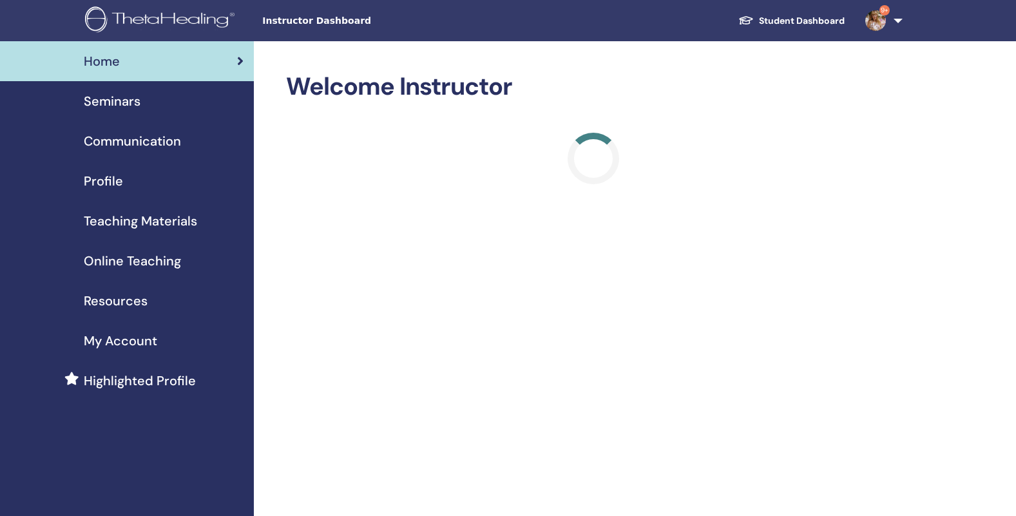  Describe the element at coordinates (746, 20) in the screenshot. I see `img: graduation-cap-white.svg` at that location.